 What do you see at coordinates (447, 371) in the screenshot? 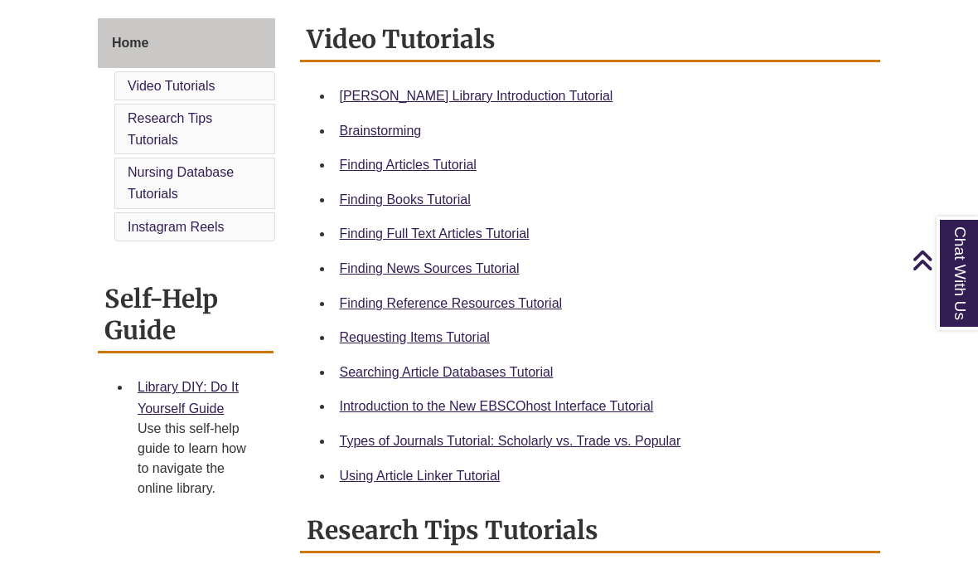
I see `a: Searching Article Databases Tutorial` at bounding box center [447, 371].